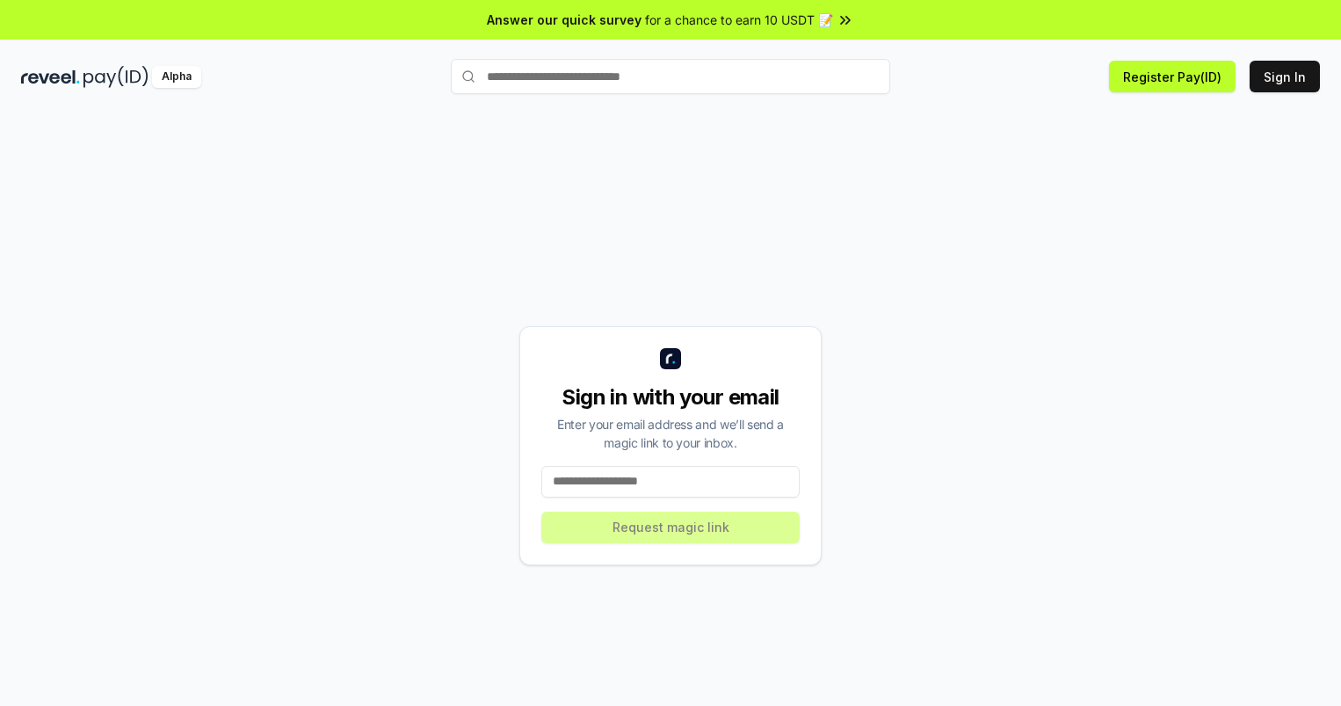  I want to click on img: logo_small, so click(671, 359).